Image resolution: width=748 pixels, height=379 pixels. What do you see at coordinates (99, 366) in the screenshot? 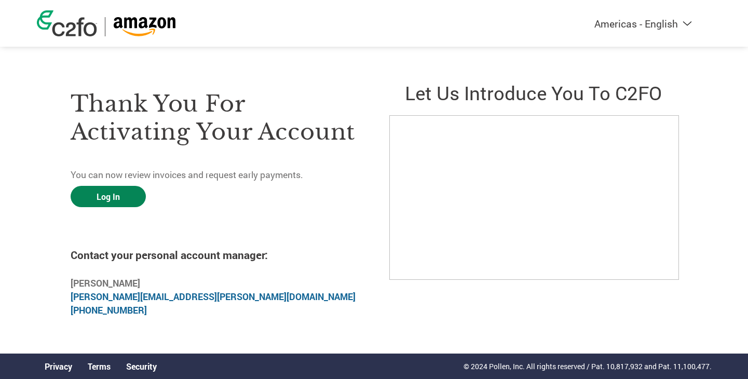
I see `a: Terms` at bounding box center [99, 366].